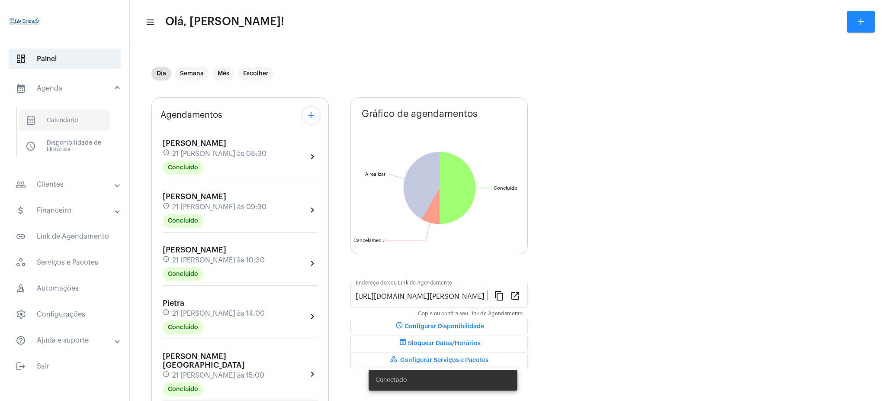 Image resolution: width=886 pixels, height=401 pixels. Describe the element at coordinates (67, 340) in the screenshot. I see `mat-expansion-panel-header: sidenav iconAjuda e suporte` at that location.